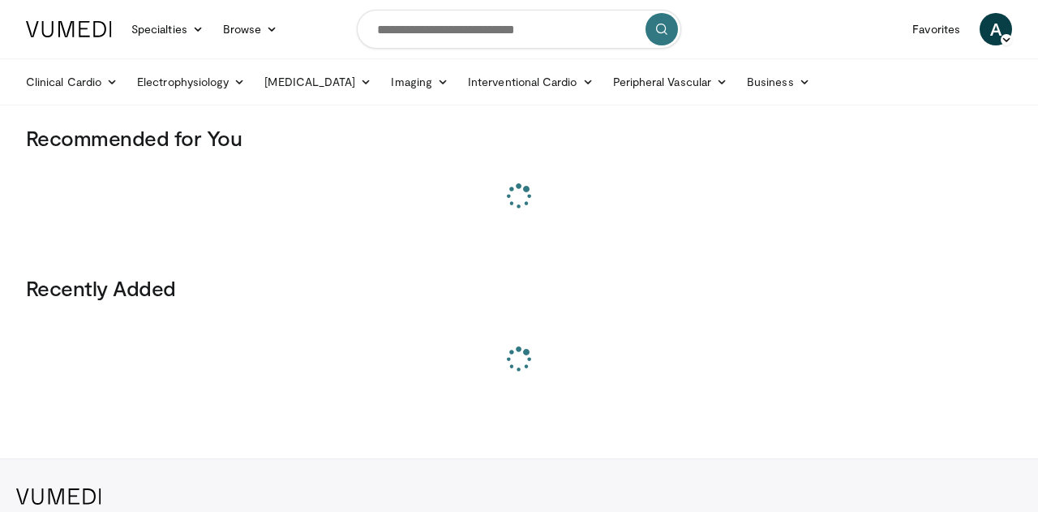 This screenshot has height=512, width=1038. What do you see at coordinates (191, 82) in the screenshot?
I see `a: Electrophysiology` at bounding box center [191, 82].